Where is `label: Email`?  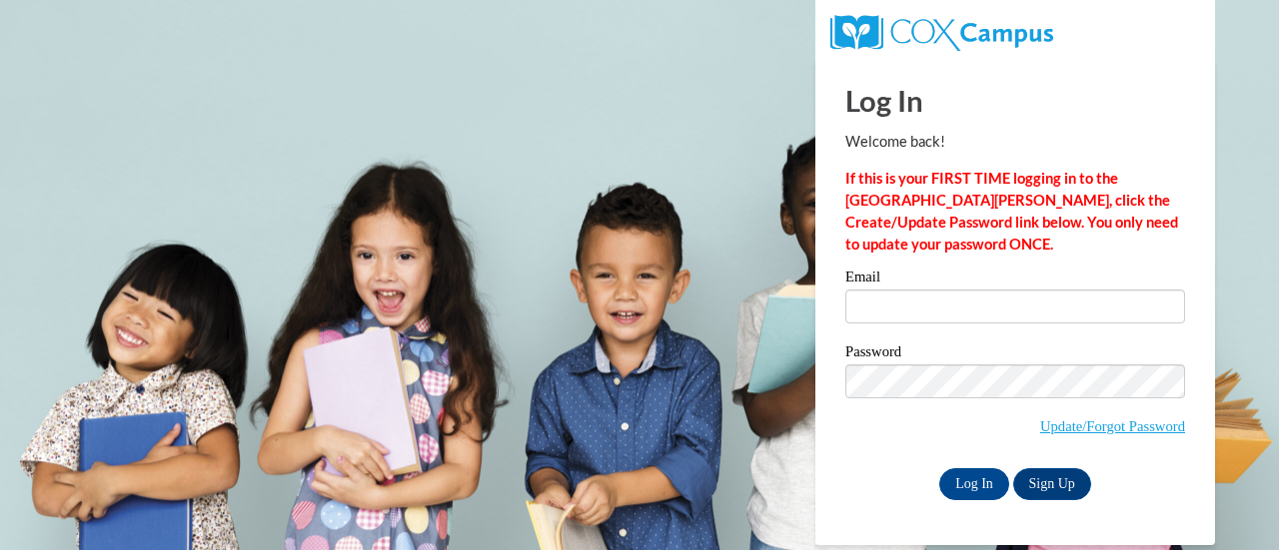 label: Email is located at coordinates (1015, 280).